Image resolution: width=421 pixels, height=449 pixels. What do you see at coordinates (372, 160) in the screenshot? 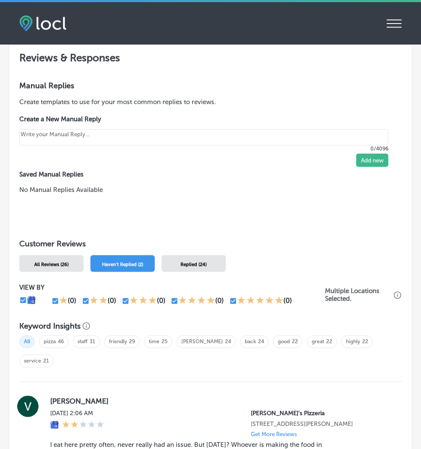
I see `button: Add new` at bounding box center [372, 160].